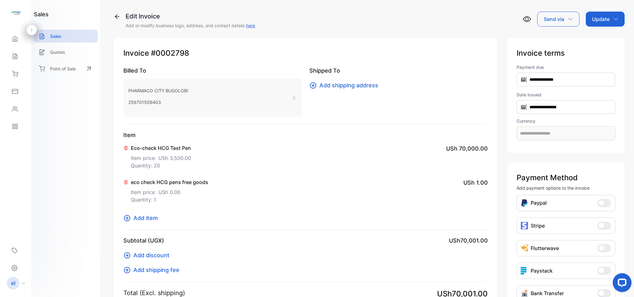 Image resolution: width=634 pixels, height=297 pixels. Describe the element at coordinates (468, 240) in the screenshot. I see `span: USh70,001.00` at that location.